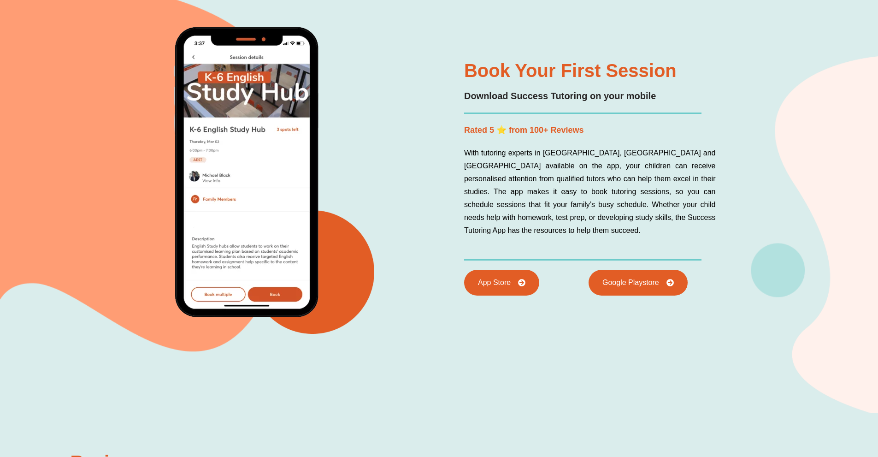 Image resolution: width=878 pixels, height=457 pixels. Describe the element at coordinates (634, 96) in the screenshot. I see `h2: Download Success Tutoring on your mobile` at that location.